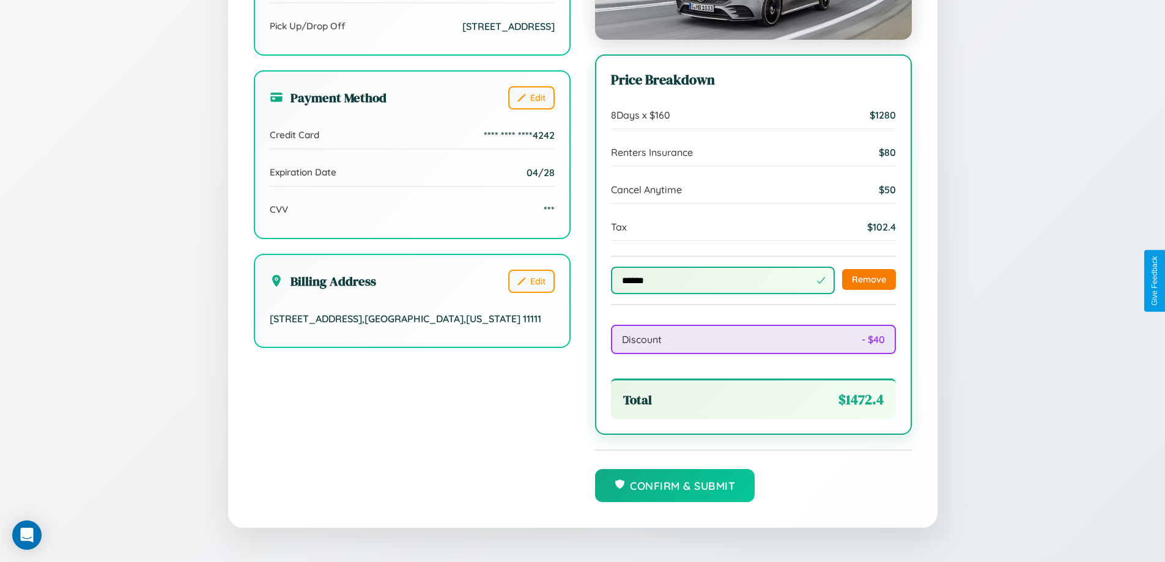  What do you see at coordinates (640, 115) in the screenshot?
I see `span: 8 Days x $ 160` at bounding box center [640, 115].